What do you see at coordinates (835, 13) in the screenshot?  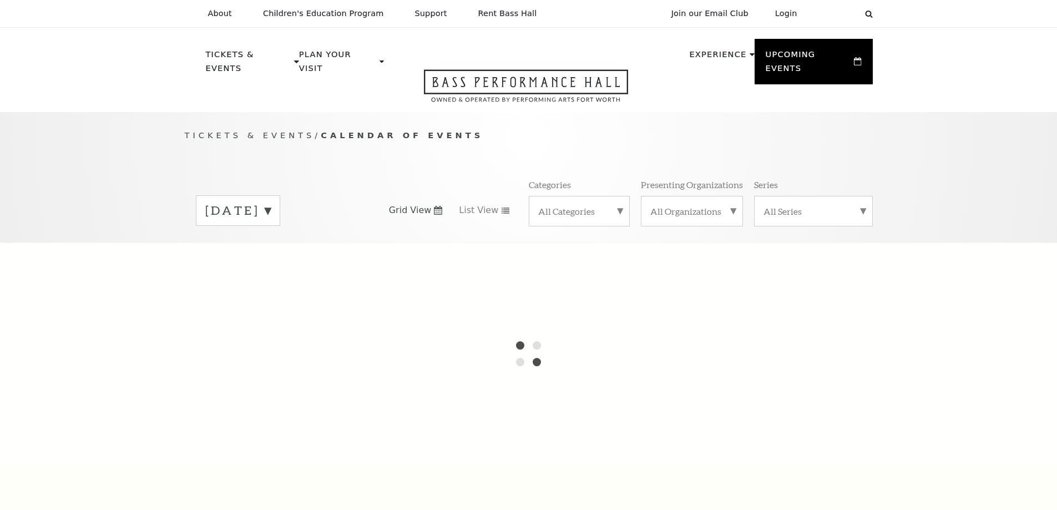 I see `select: Select:` at bounding box center [835, 13].